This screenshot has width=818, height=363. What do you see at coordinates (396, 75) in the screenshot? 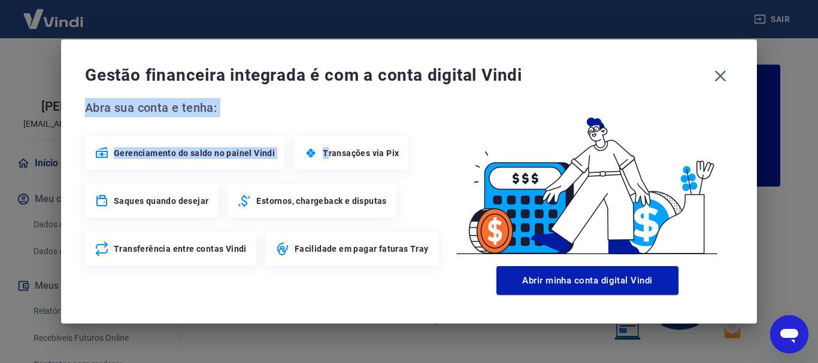
I see `span: Gestão financeira integrada é com a conta digital Vindi` at bounding box center [396, 75].